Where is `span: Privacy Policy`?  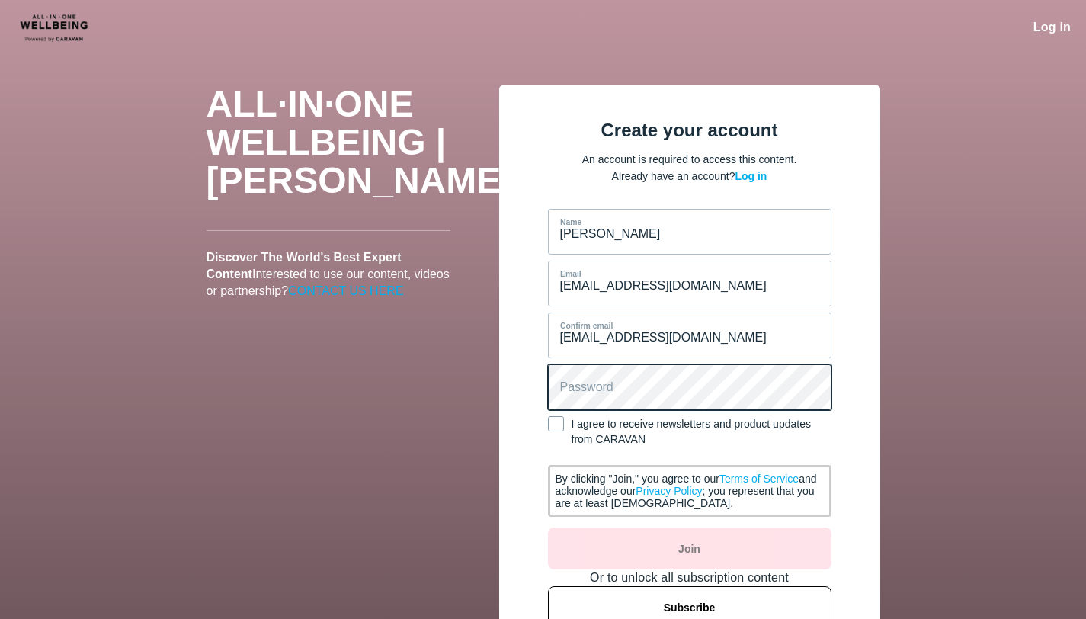
span: Privacy Policy is located at coordinates (668, 491).